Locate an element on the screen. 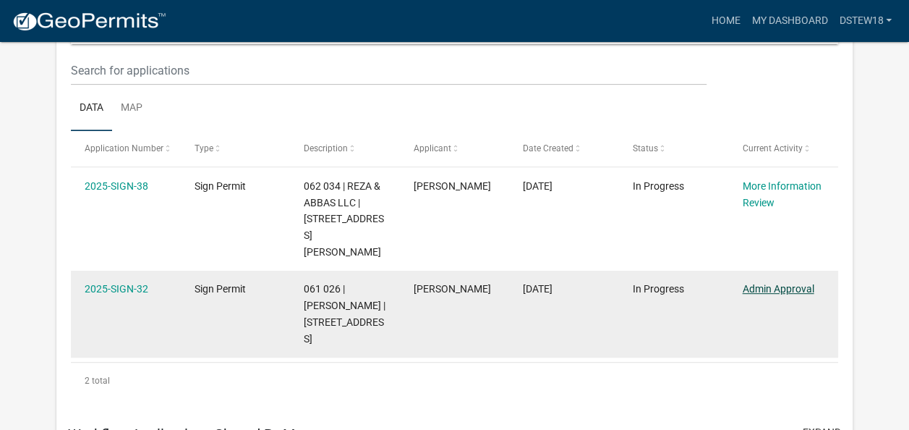 This screenshot has width=909, height=430. a: Admin Approval is located at coordinates (778, 289).